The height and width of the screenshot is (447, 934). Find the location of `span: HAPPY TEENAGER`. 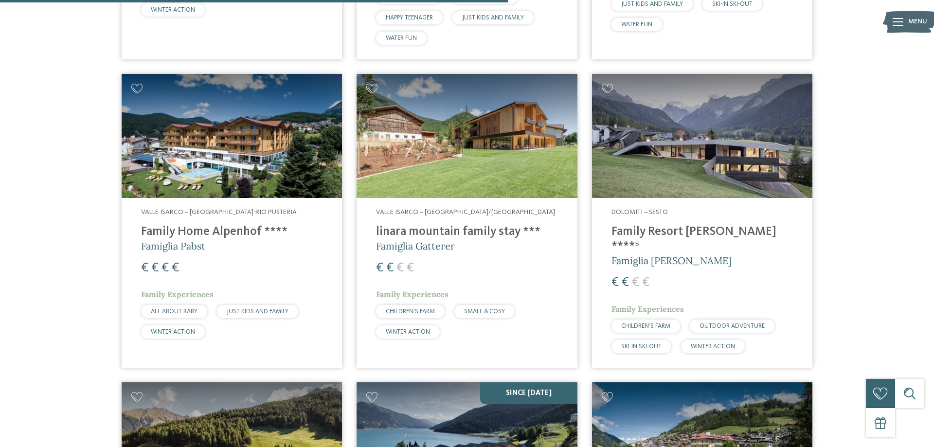

span: HAPPY TEENAGER is located at coordinates (409, 18).